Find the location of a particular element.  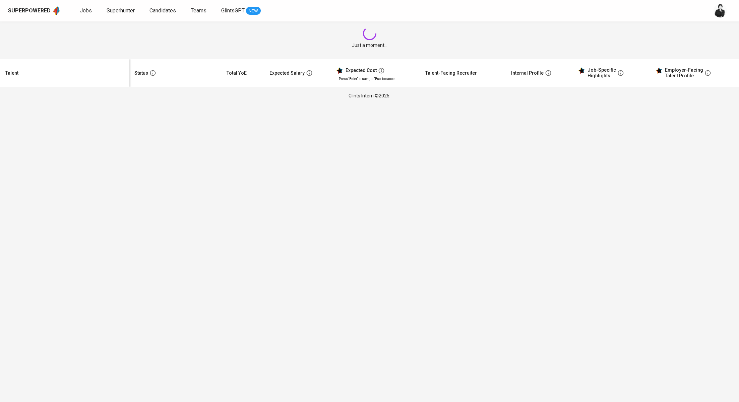

span: Teams is located at coordinates (198, 10).